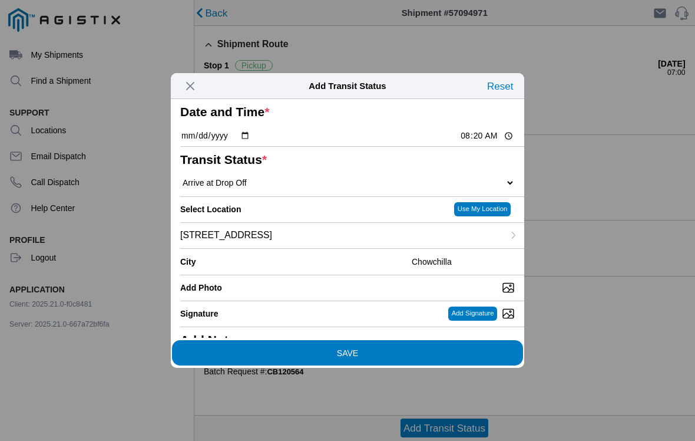 The height and width of the screenshot is (441, 695). I want to click on ion-button: Add Signature, so click(472, 313).